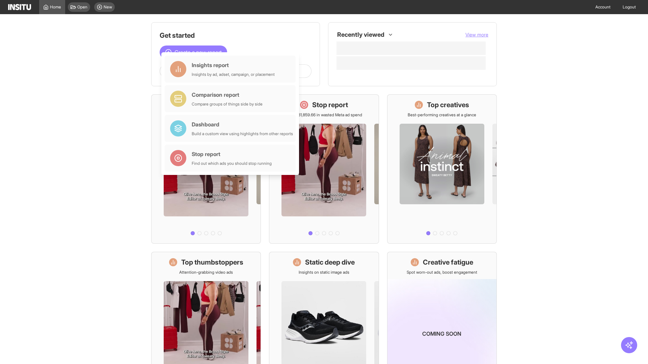  What do you see at coordinates (448, 105) in the screenshot?
I see `h1: Top creatives` at bounding box center [448, 105].